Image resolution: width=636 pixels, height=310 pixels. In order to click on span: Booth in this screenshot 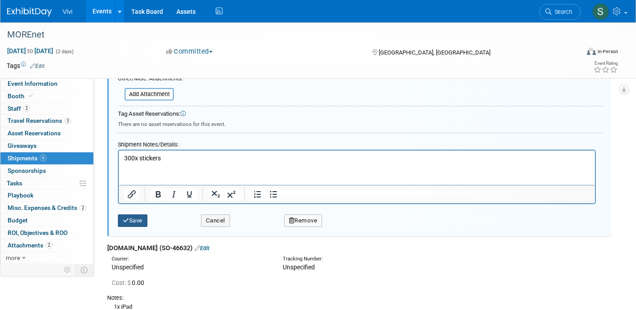, I will do `click(21, 96)`.